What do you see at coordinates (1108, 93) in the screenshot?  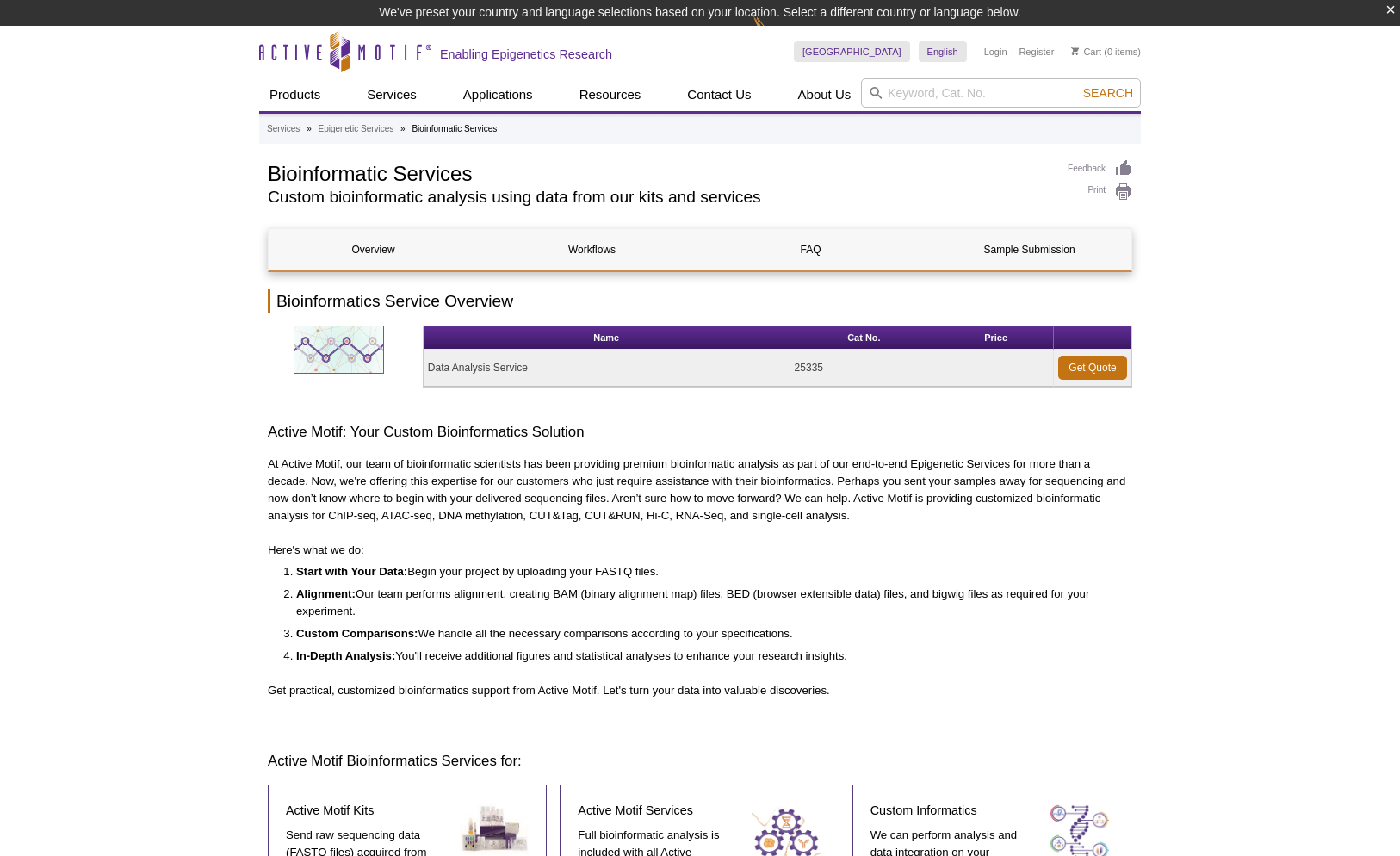 I see `button: Search` at bounding box center [1108, 93].